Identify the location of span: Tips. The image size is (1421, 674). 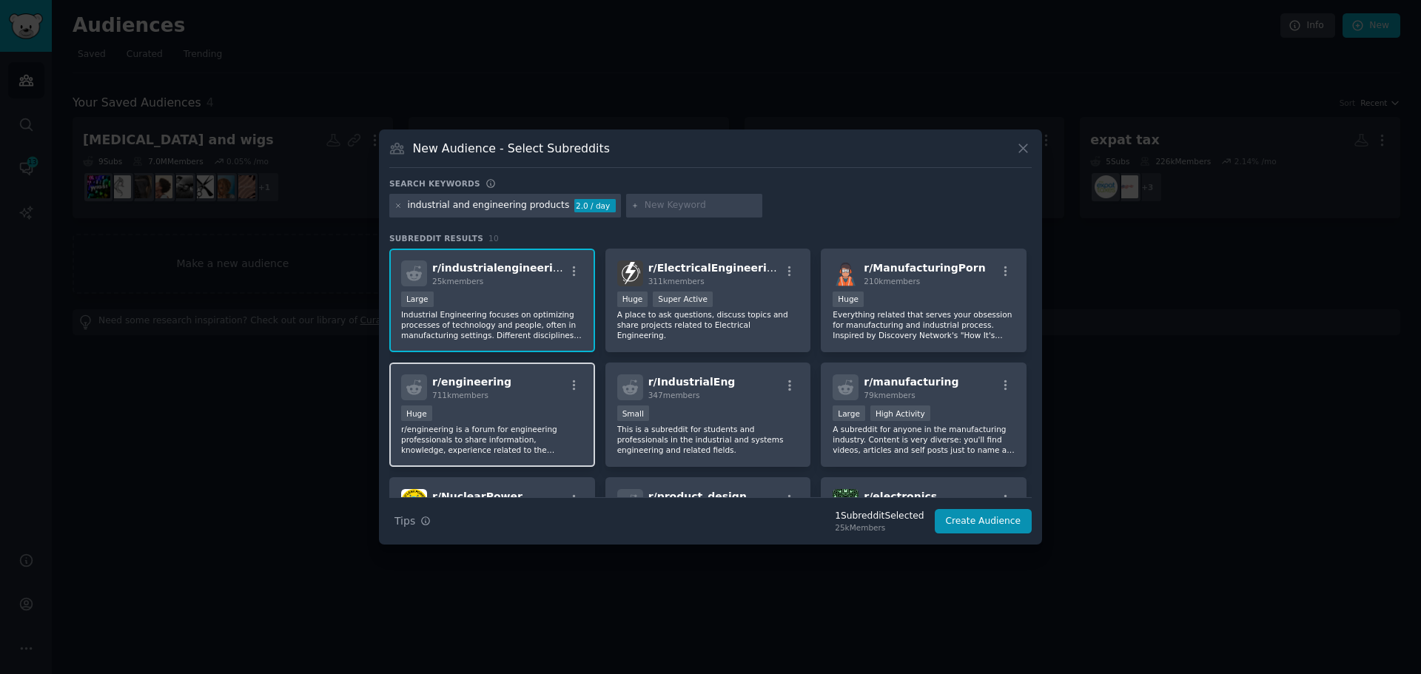
(405, 521).